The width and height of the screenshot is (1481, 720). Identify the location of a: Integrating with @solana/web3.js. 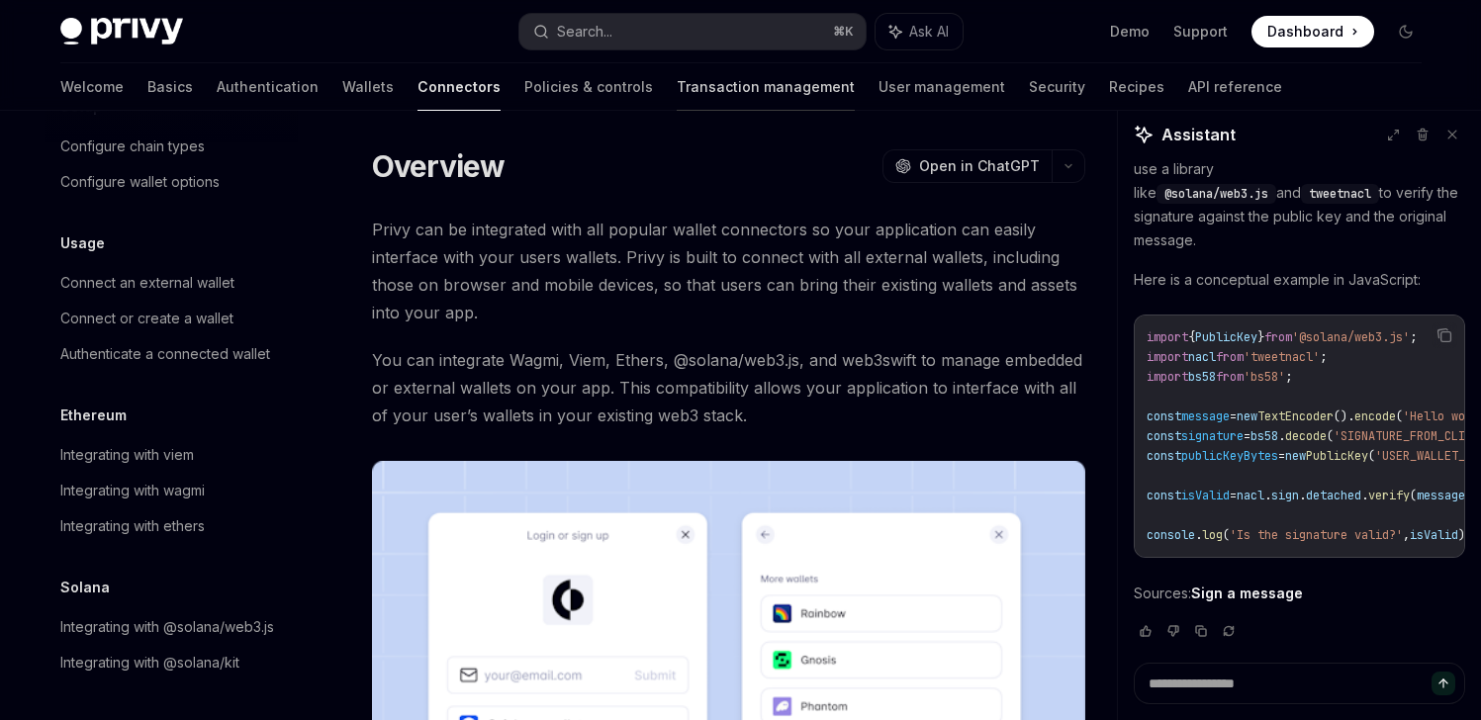
(171, 627).